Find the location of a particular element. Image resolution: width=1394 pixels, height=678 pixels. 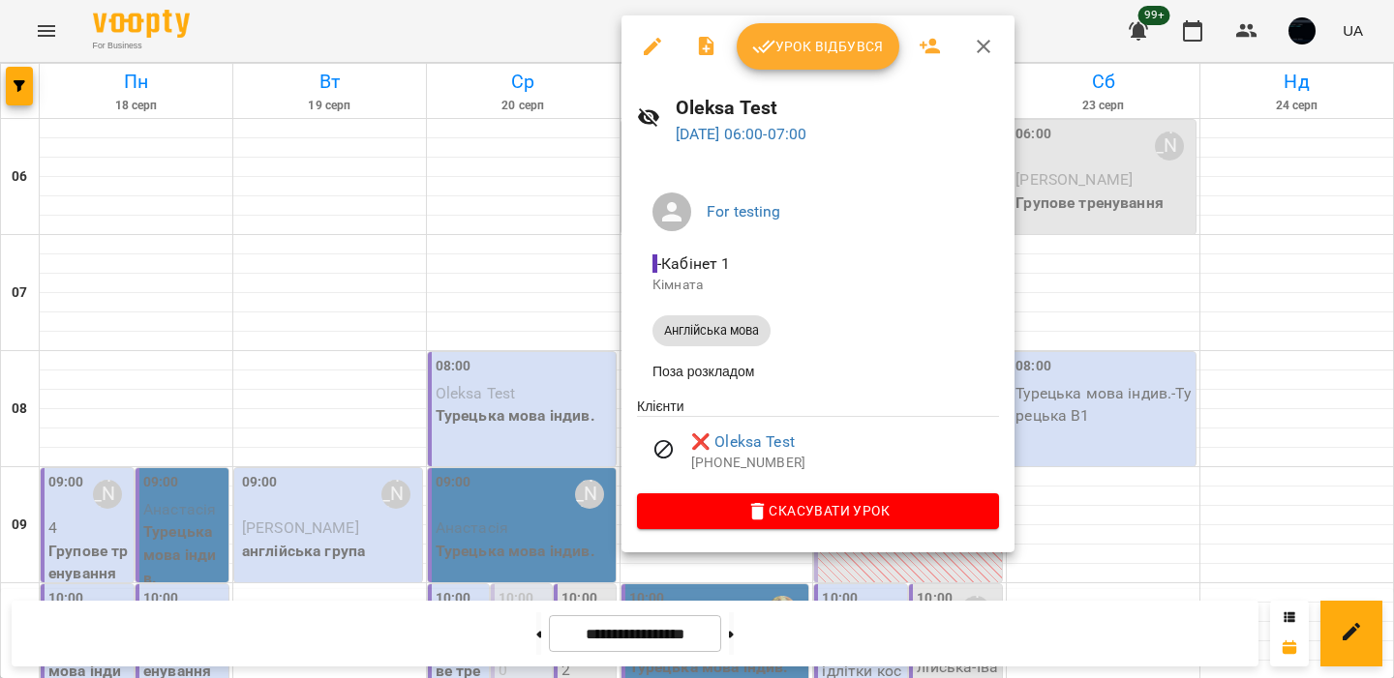

span: Урок відбувся is located at coordinates (818, 46).